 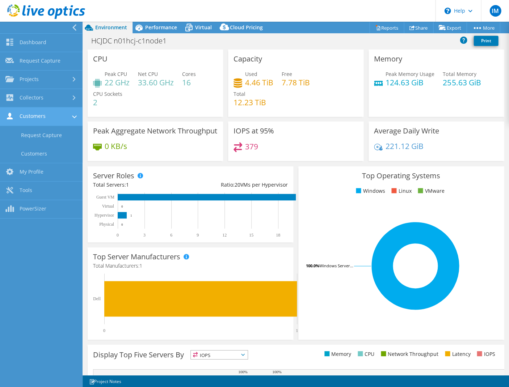 What do you see at coordinates (203, 27) in the screenshot?
I see `span: Virtual` at bounding box center [203, 27].